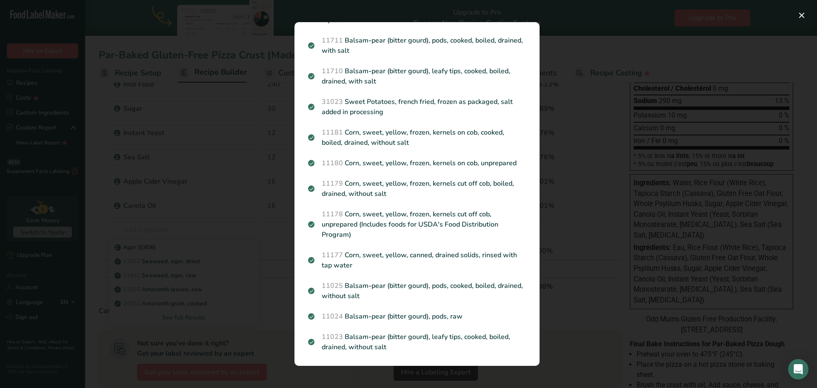 This screenshot has height=388, width=817. I want to click on p: Balsam-pear (bitter gourd), leafy tips, cooked, boiled, drained, without salt, so click(417, 342).